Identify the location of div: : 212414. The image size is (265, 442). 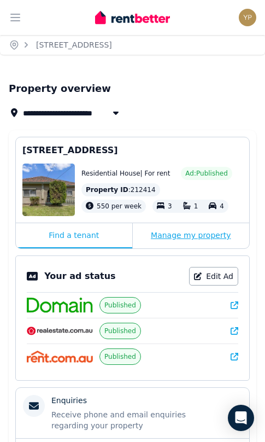
(121, 190).